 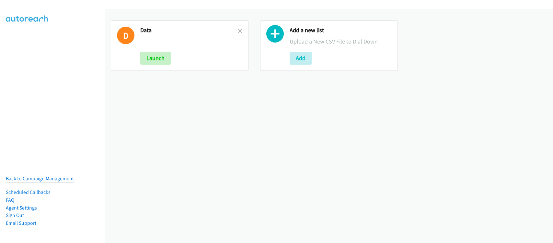 I want to click on h2: Data, so click(x=189, y=30).